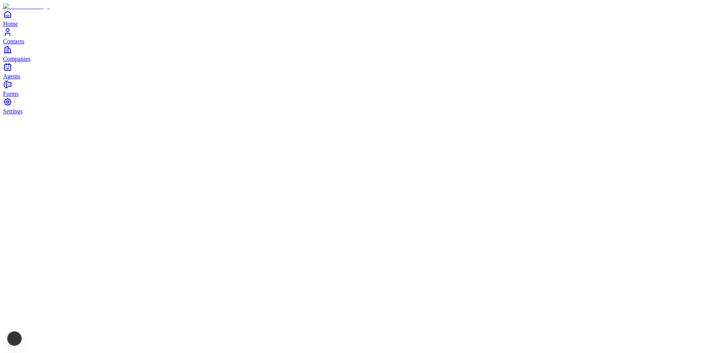  I want to click on a: Contacts, so click(362, 36).